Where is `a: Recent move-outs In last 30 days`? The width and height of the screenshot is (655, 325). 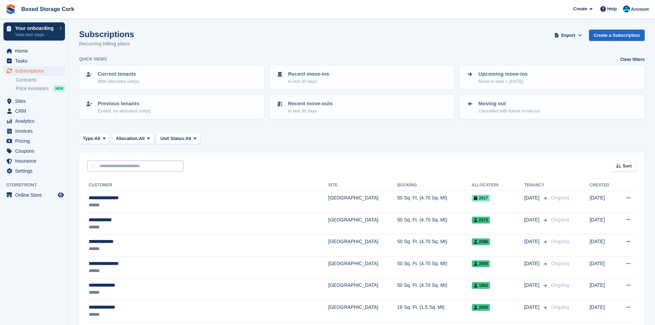
a: Recent move-outs In last 30 days is located at coordinates (362, 107).